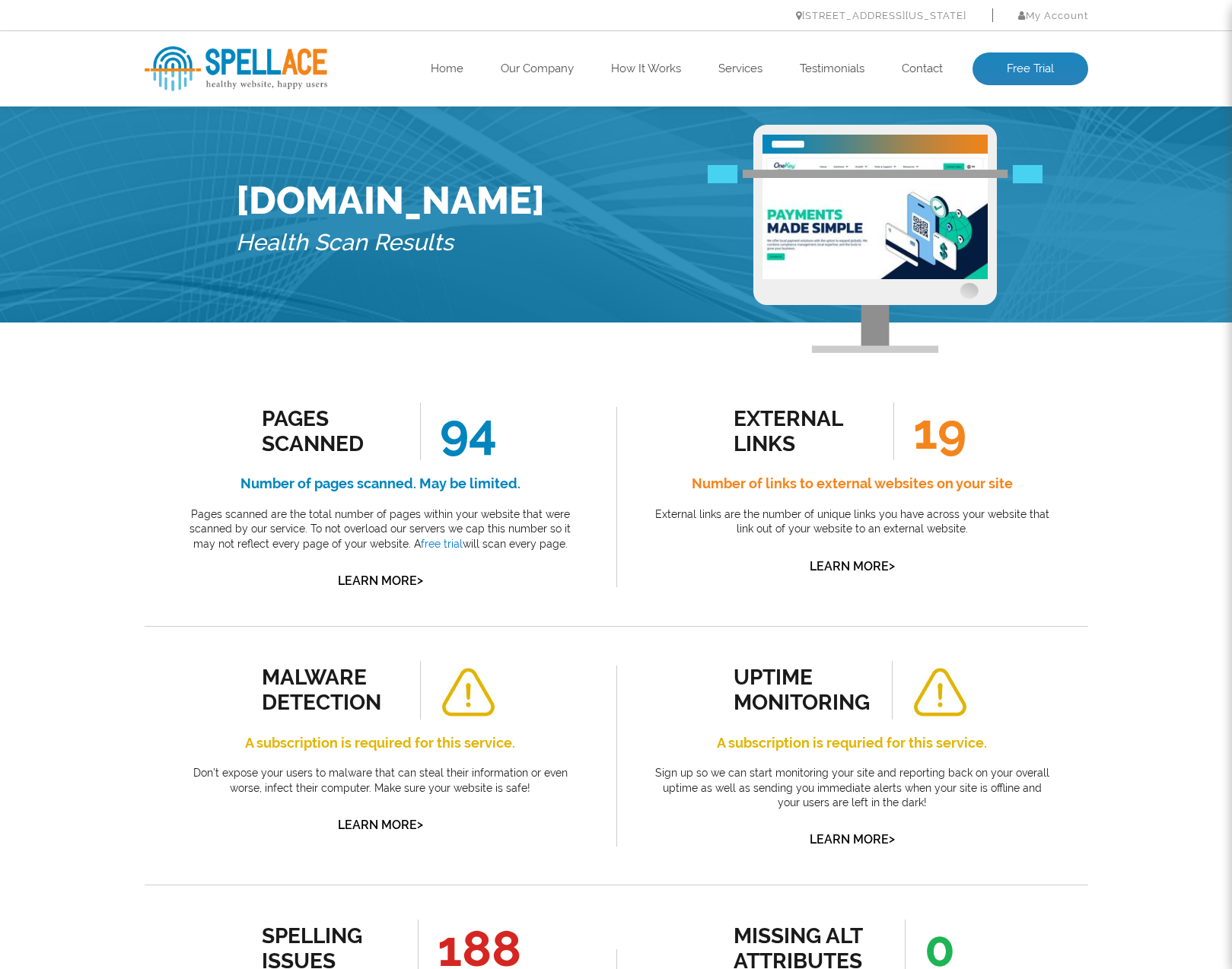  I want to click on h4: Number of links to external websites on your site, so click(852, 484).